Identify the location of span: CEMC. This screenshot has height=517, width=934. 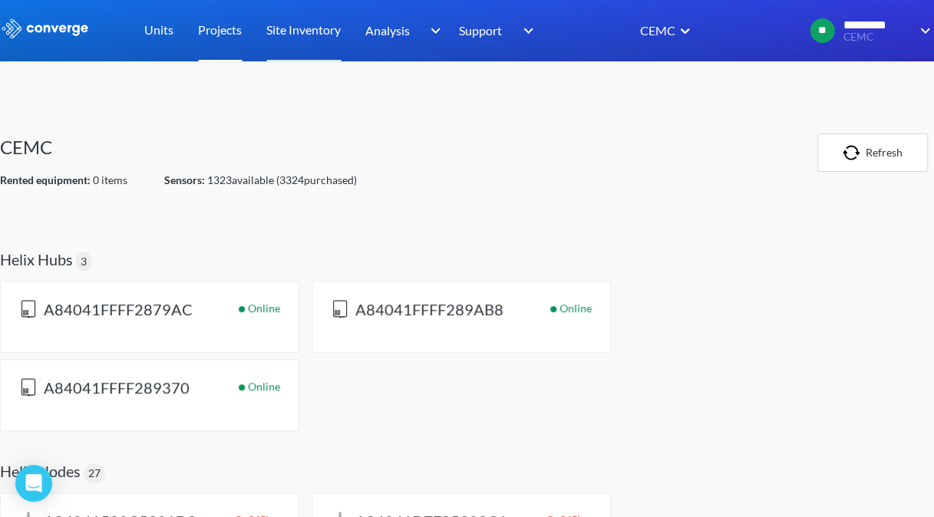
(876, 37).